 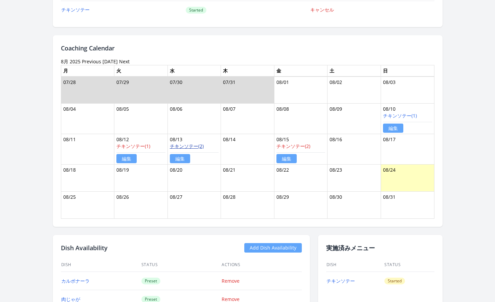 What do you see at coordinates (248, 48) in the screenshot?
I see `h2: Coaching Calendar` at bounding box center [248, 48].